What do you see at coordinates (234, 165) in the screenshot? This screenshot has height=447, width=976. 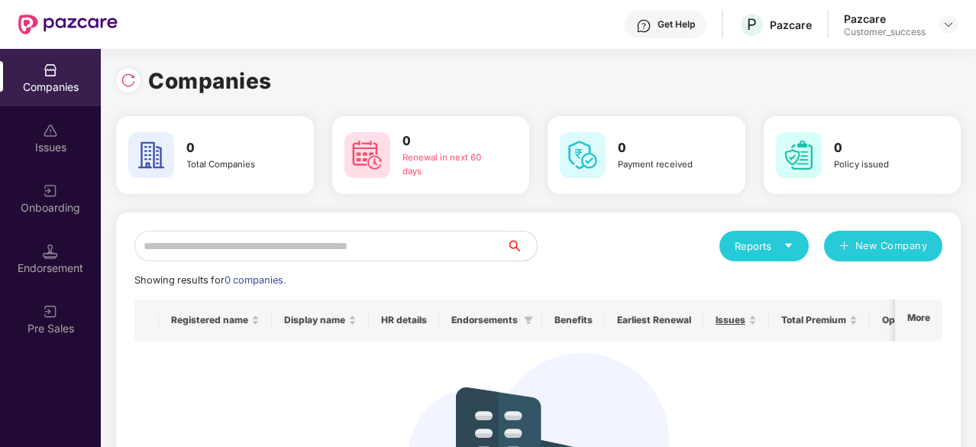 I see `div: Total Companies` at bounding box center [234, 165].